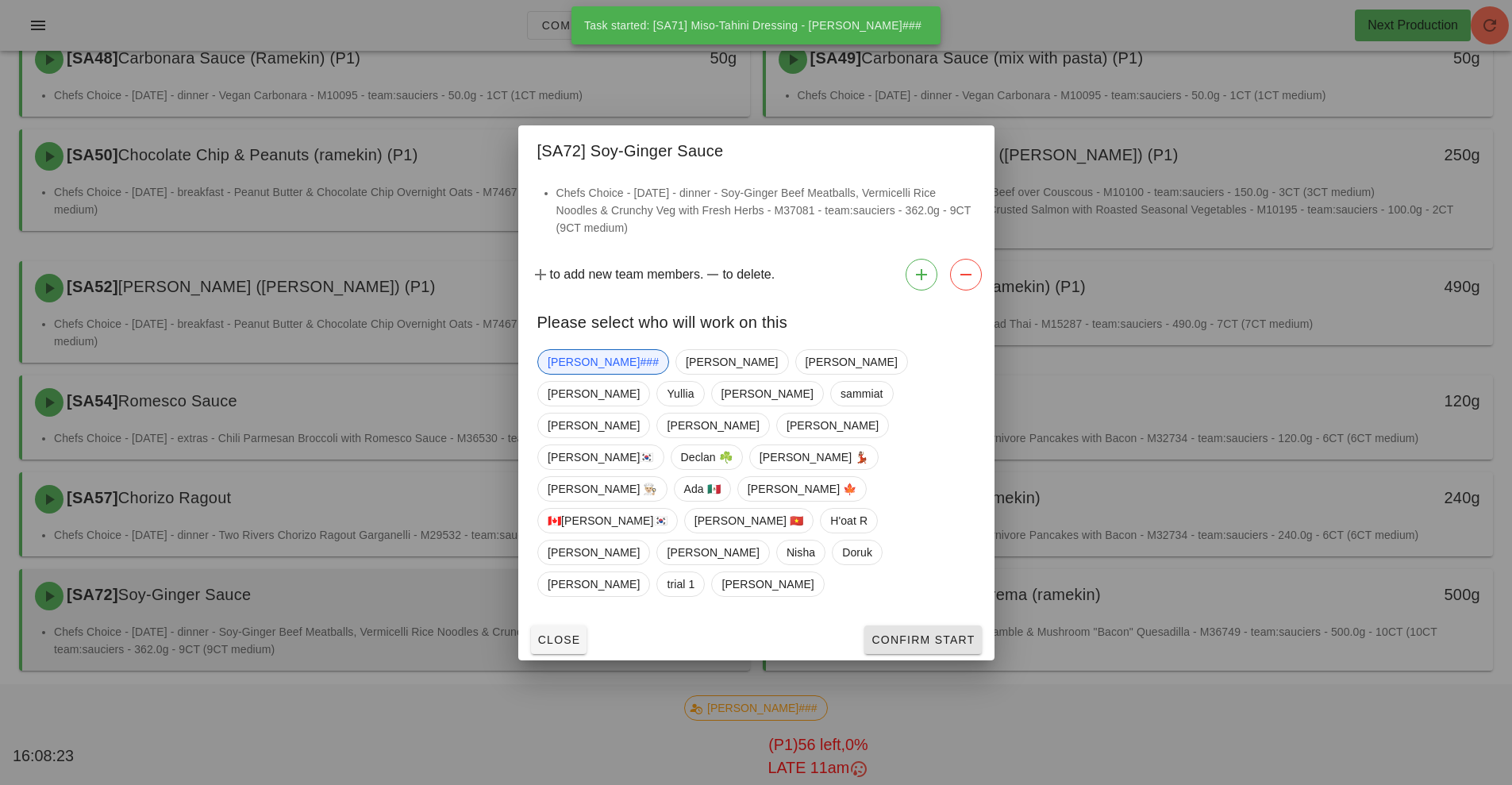 The height and width of the screenshot is (785, 1512). Describe the element at coordinates (756, 320) in the screenshot. I see `div: Please select who will work on this` at that location.